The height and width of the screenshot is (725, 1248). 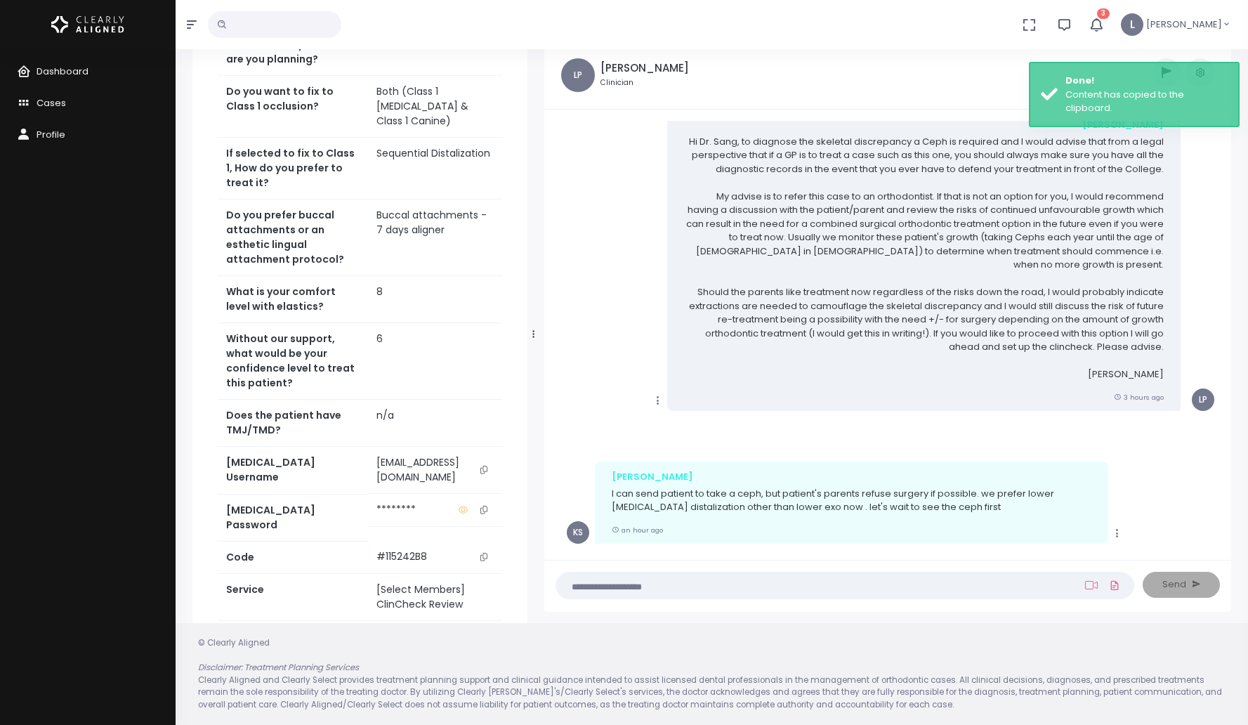 What do you see at coordinates (924, 258) in the screenshot?
I see `p: Hi Dr. Sang, to diagnose the skeletal discrepancy a Ceph is required and I would advise that from...` at bounding box center [924, 258].